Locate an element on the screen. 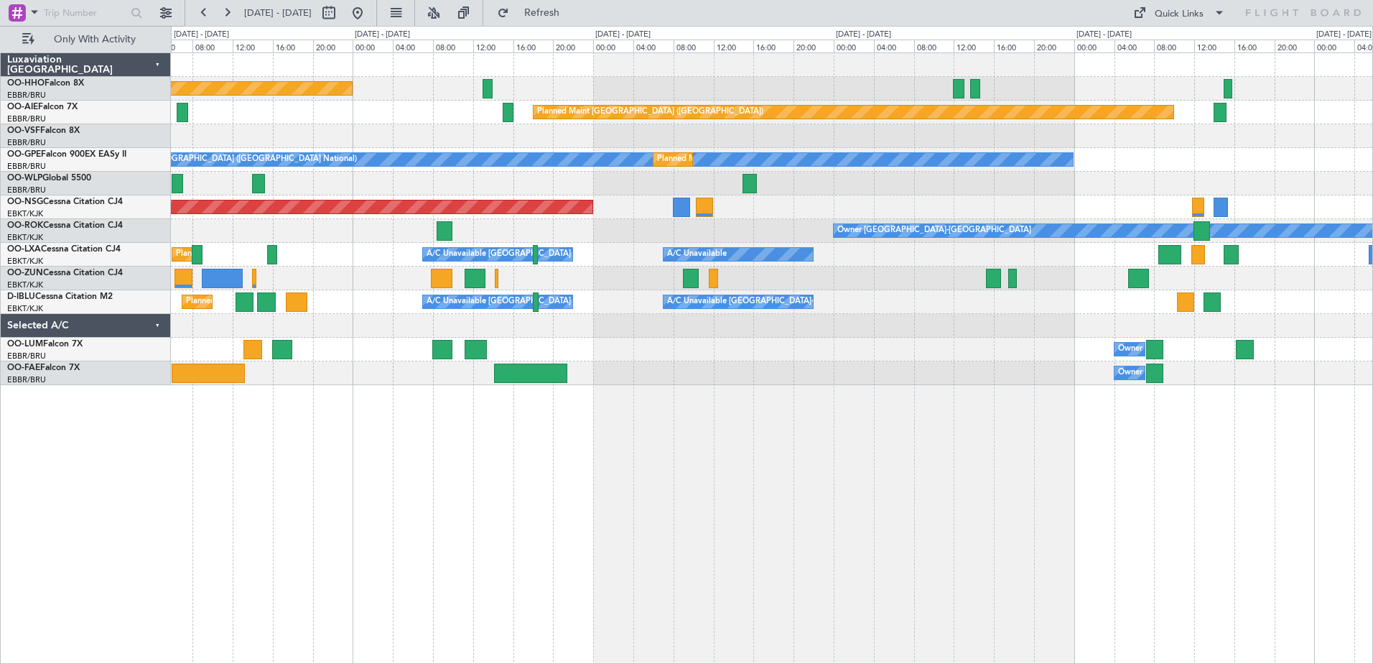 The width and height of the screenshot is (1373, 664). span: OO-LUM is located at coordinates (25, 344).